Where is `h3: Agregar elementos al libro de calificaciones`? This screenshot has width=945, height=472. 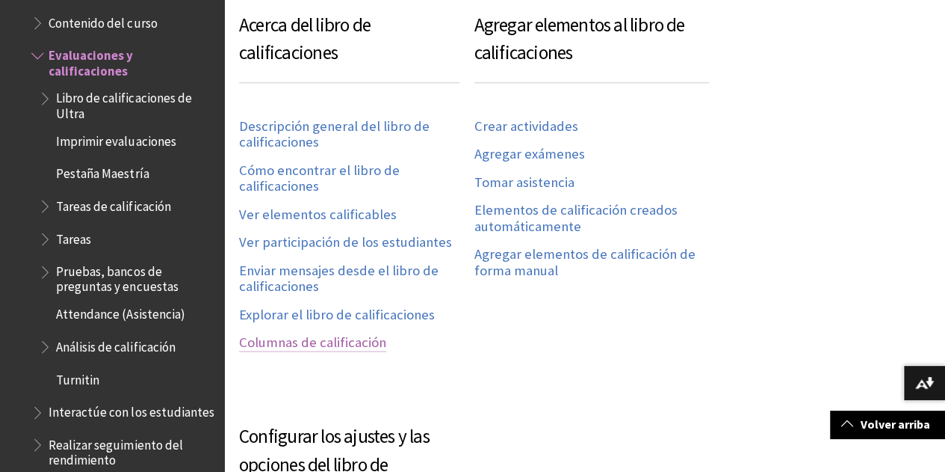
h3: Agregar elementos al libro de calificaciones is located at coordinates (592, 47).